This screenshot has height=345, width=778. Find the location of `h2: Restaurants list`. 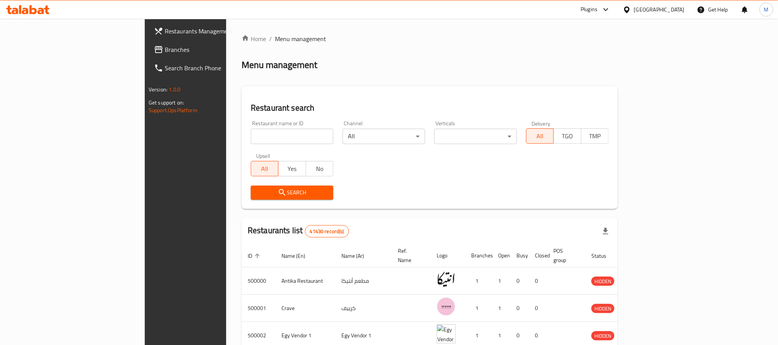

h2: Restaurants list is located at coordinates (298, 231).